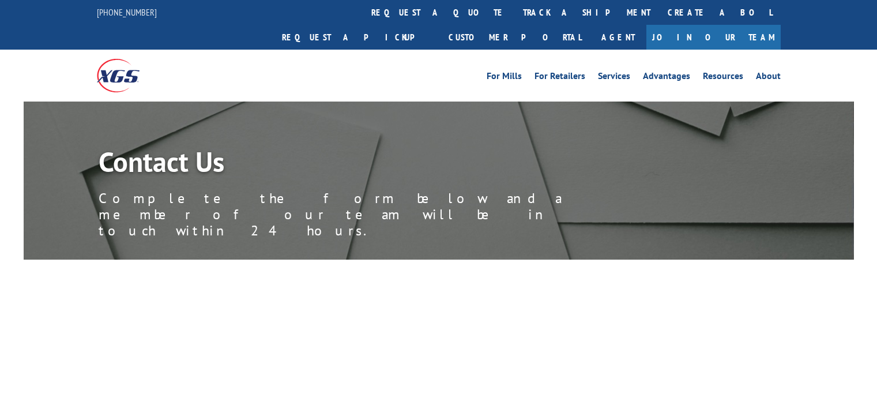  Describe the element at coordinates (560, 78) in the screenshot. I see `a: For Retailers` at that location.